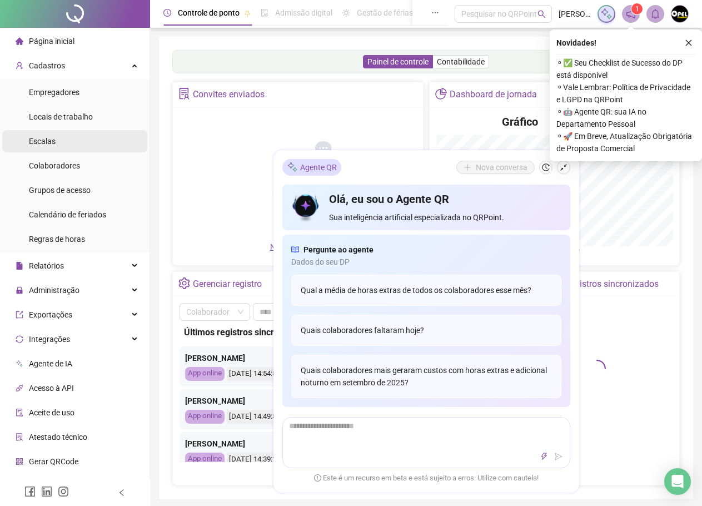 This screenshot has height=506, width=702. What do you see at coordinates (19, 266) in the screenshot?
I see `span: file` at bounding box center [19, 266].